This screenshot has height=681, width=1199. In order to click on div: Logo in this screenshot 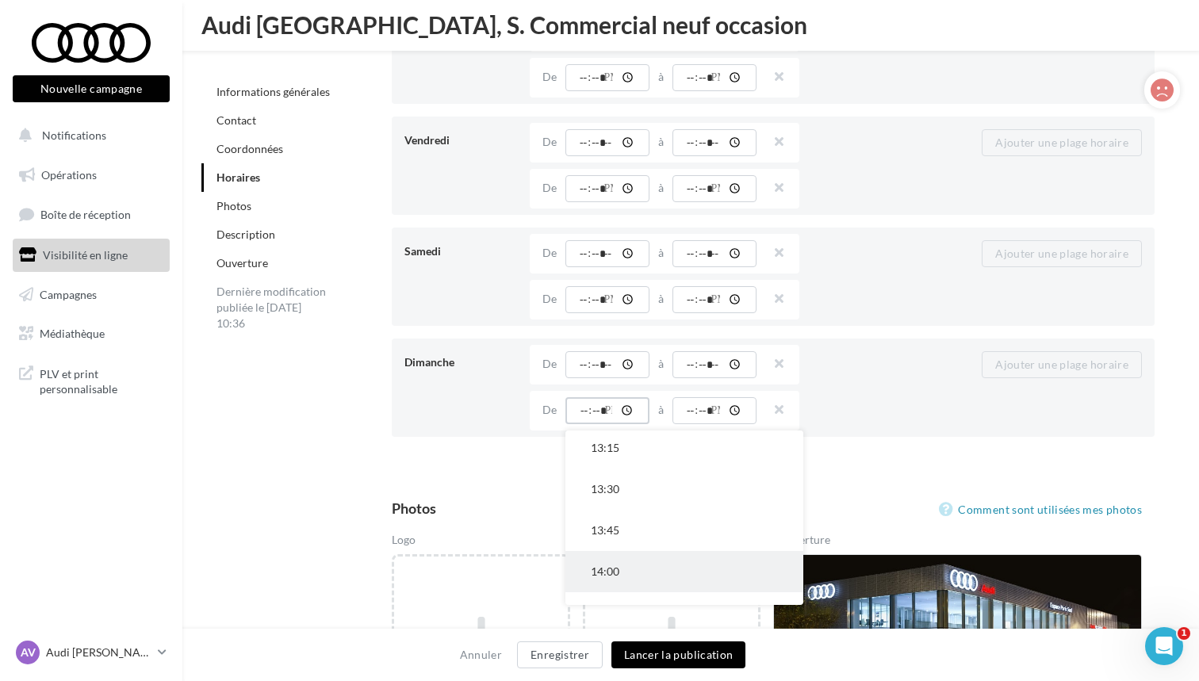, I will do `click(481, 543)`.